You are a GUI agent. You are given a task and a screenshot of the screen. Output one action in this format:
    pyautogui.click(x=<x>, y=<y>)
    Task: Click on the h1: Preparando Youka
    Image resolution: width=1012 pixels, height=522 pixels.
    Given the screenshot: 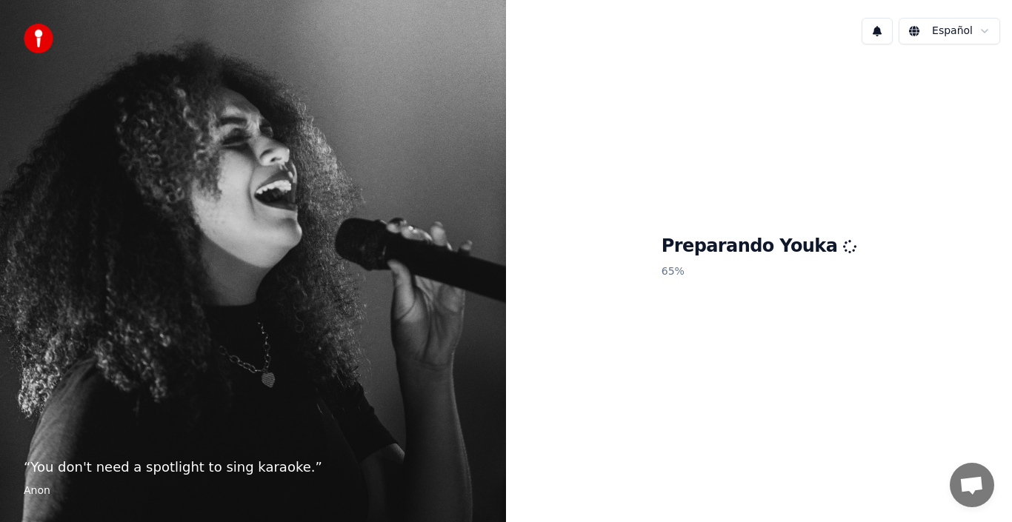 What is the action you would take?
    pyautogui.click(x=759, y=247)
    